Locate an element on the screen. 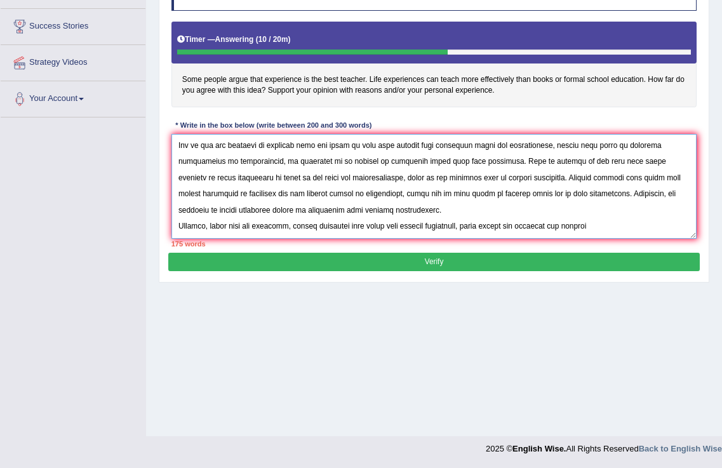  a: Your Account is located at coordinates (73, 97).